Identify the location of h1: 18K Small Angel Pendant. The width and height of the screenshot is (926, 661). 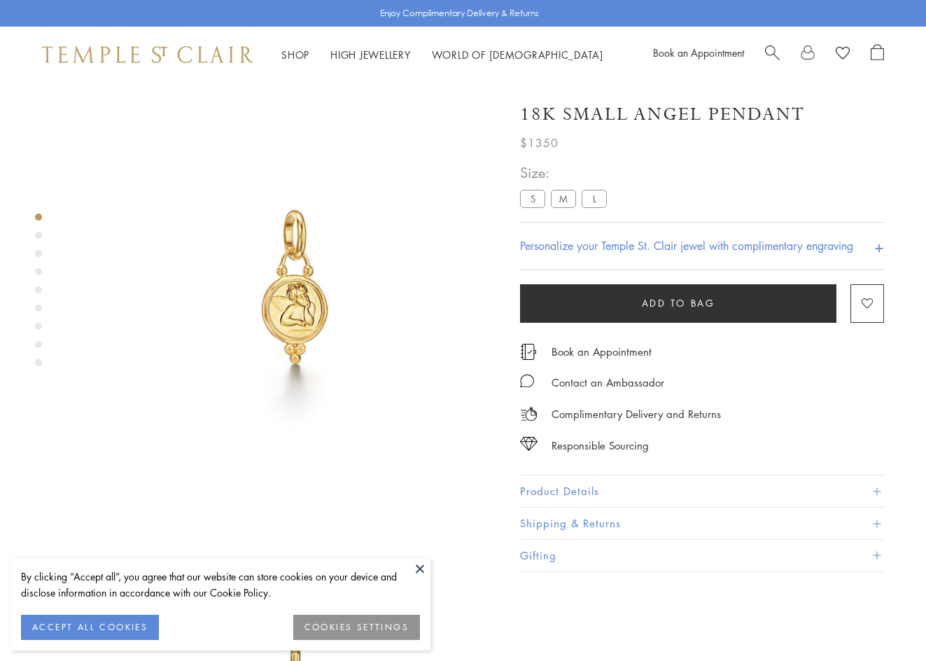
(662, 114).